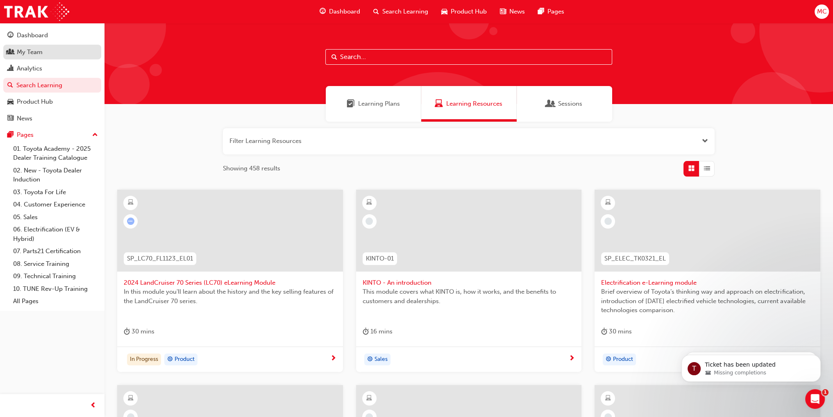 Image resolution: width=833 pixels, height=417 pixels. Describe the element at coordinates (55, 234) in the screenshot. I see `a: 06. Electrification (EV & Hybrid)` at that location.